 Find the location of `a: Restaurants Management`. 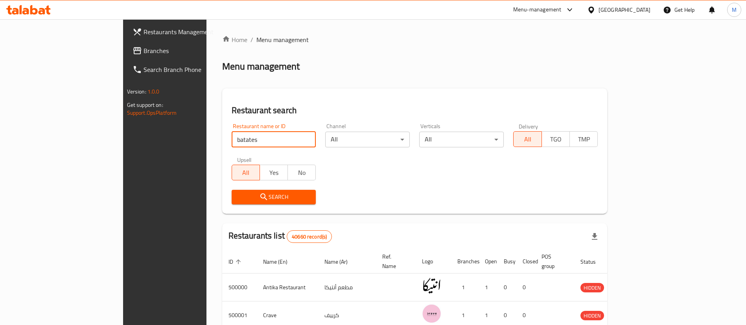

a: Restaurants Management is located at coordinates (187, 32).